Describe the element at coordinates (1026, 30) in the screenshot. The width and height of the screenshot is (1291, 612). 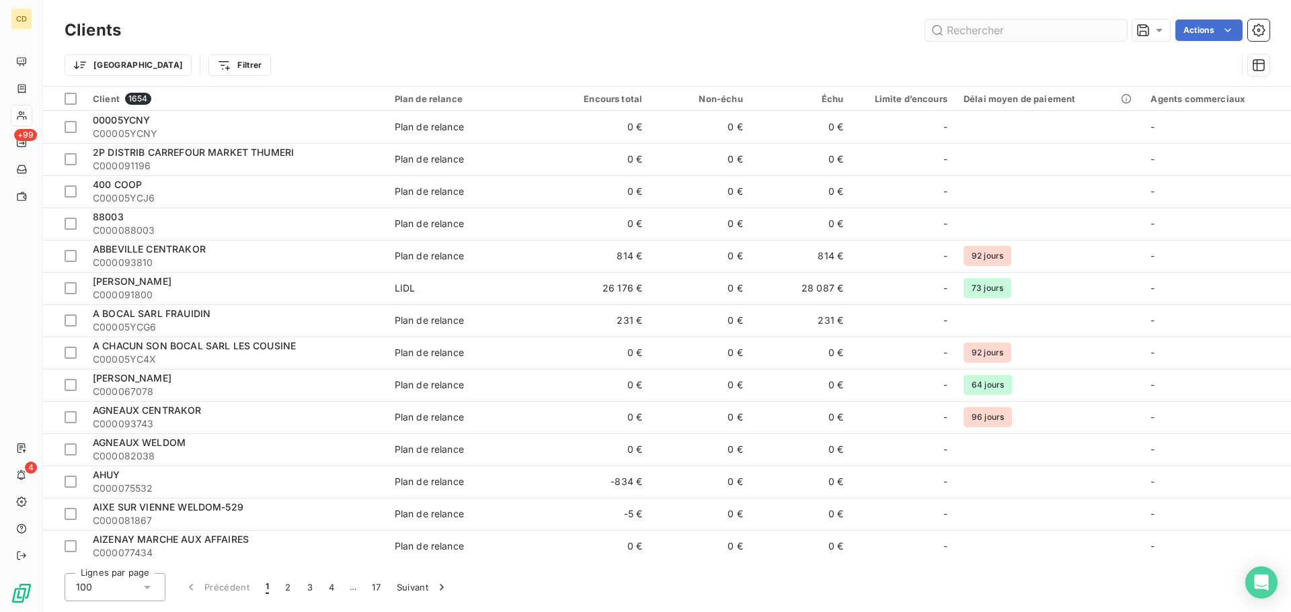
I see `input: Rechercher` at that location.